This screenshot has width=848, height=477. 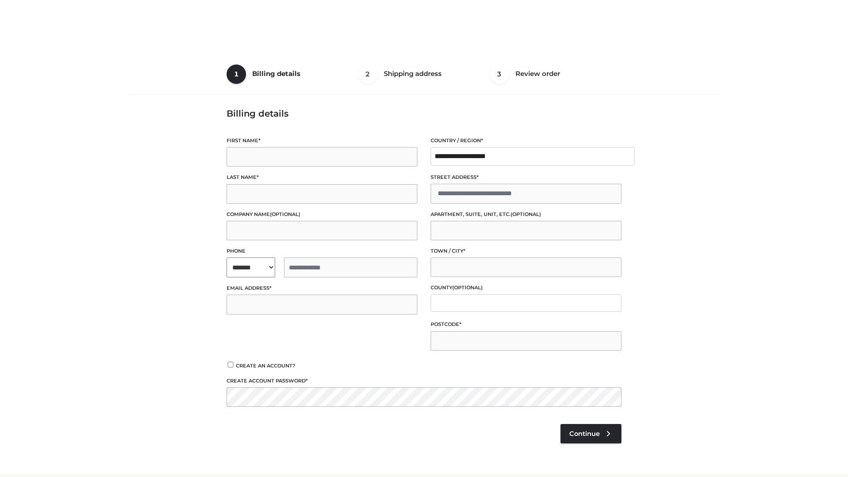 I want to click on label: Apartment, suite, unit, etc., so click(x=526, y=214).